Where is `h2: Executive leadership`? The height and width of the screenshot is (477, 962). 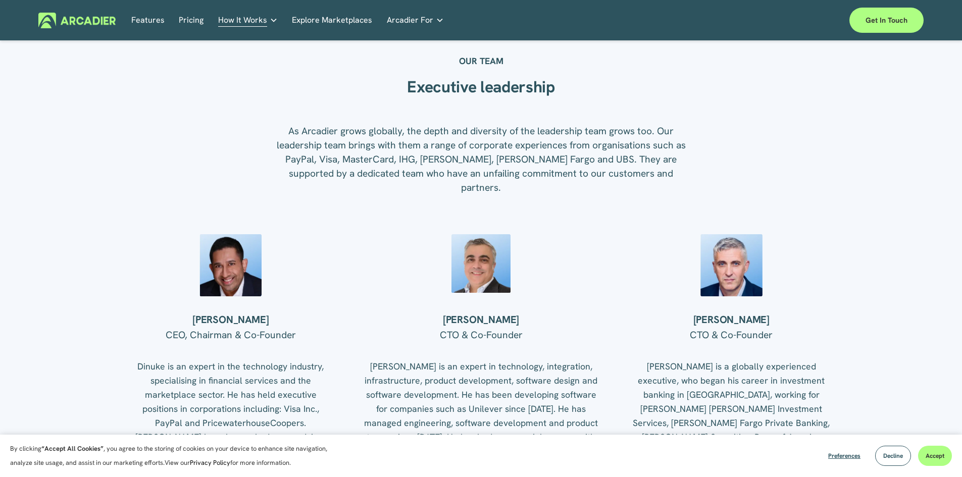
h2: Executive leadership is located at coordinates (481, 87).